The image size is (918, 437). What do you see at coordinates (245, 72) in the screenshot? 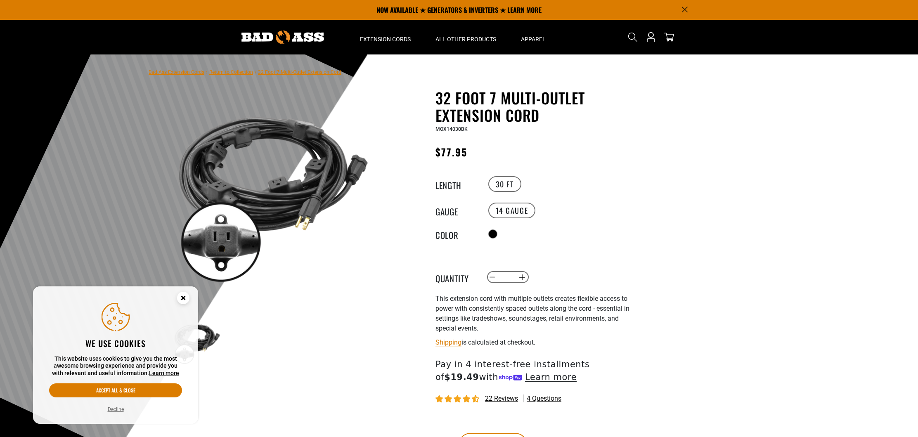
I see `nav: breadcrumbs` at bounding box center [245, 72].